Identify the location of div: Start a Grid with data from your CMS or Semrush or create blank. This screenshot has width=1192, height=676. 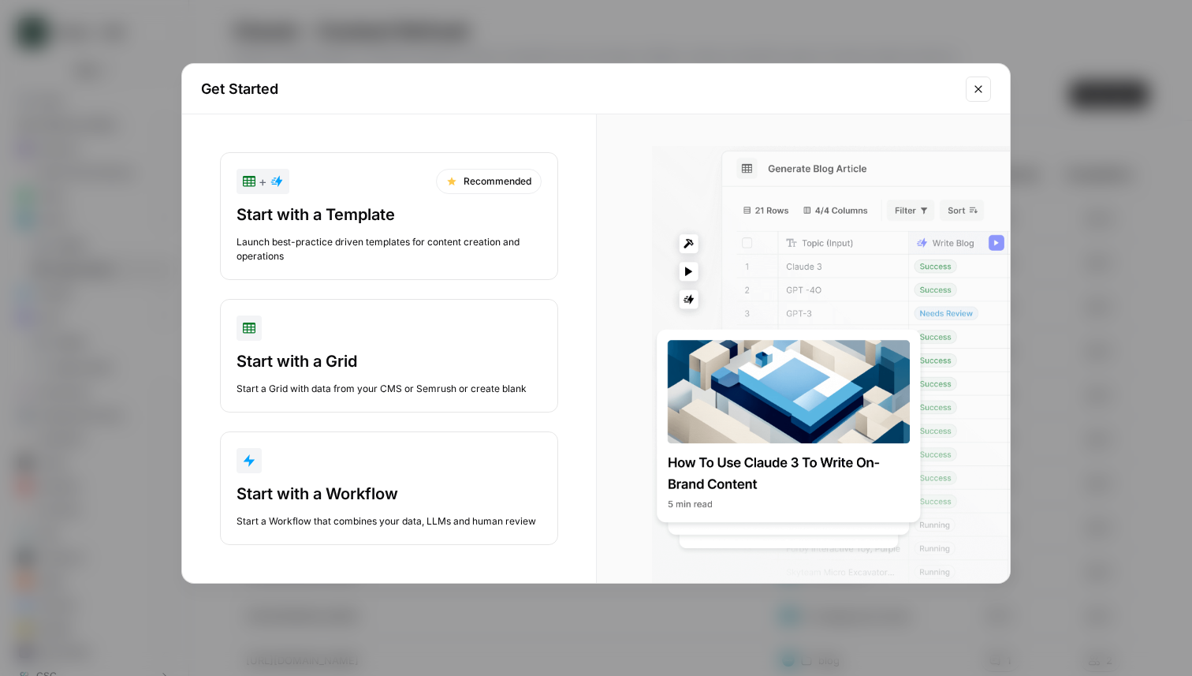
(389, 389).